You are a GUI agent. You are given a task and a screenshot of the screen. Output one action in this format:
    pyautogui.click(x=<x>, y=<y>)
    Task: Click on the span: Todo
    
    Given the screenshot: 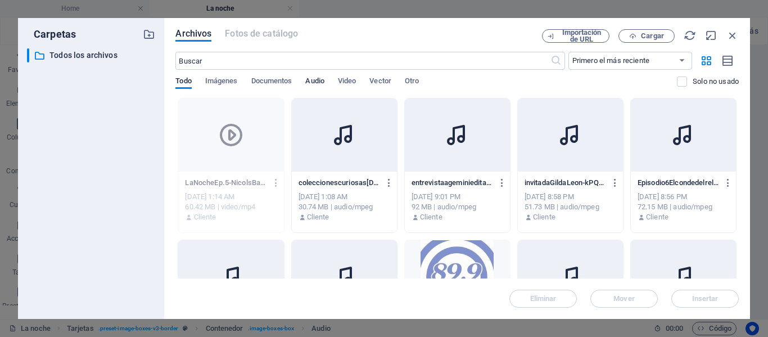 What is the action you would take?
    pyautogui.click(x=183, y=82)
    